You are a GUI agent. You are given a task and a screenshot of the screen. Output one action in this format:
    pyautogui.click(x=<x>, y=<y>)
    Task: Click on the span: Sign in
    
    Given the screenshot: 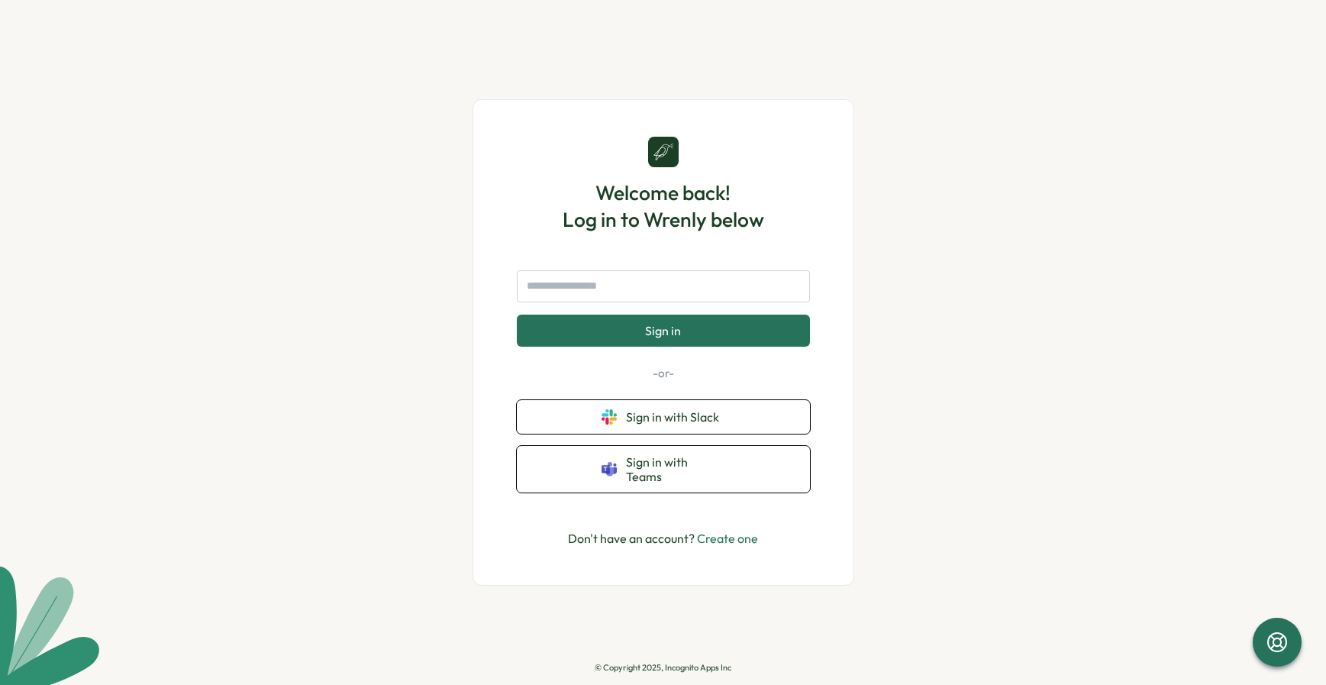 What is the action you would take?
    pyautogui.click(x=663, y=331)
    